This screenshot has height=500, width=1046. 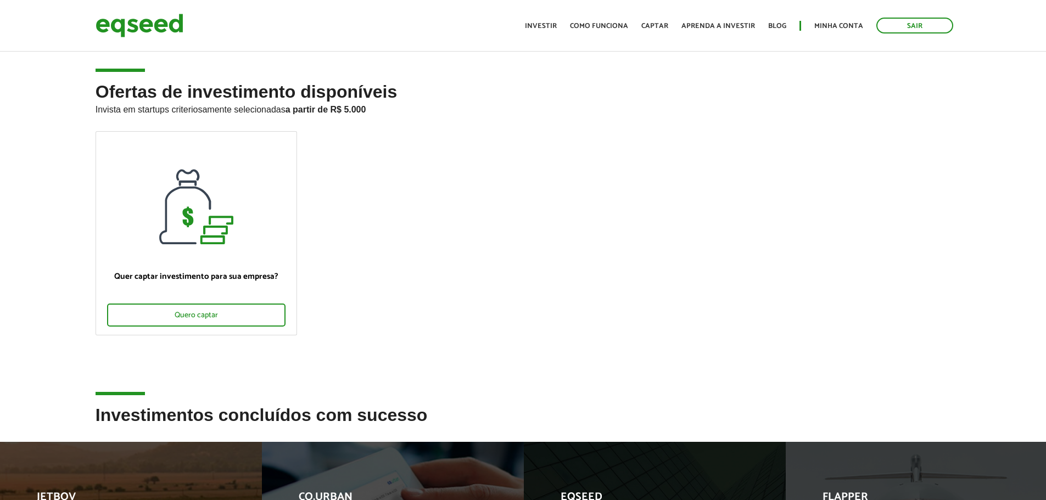 What do you see at coordinates (839, 26) in the screenshot?
I see `a: Minha conta` at bounding box center [839, 26].